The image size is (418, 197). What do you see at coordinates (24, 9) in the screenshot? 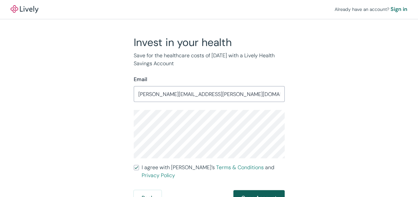
I see `img: Lively` at bounding box center [24, 9].